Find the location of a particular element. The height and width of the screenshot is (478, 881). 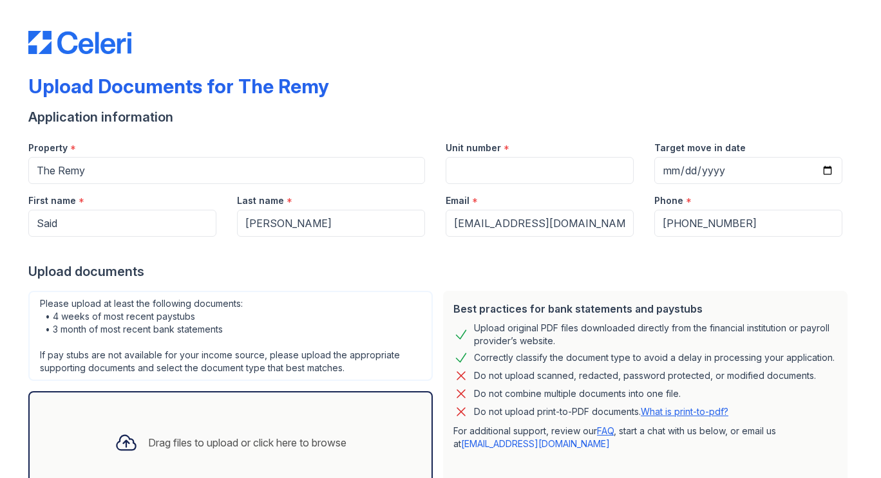

div: Please upload at least the following documents: • 4 weeks of most recent paystubs • 3 month of mo... is located at coordinates (231, 336).